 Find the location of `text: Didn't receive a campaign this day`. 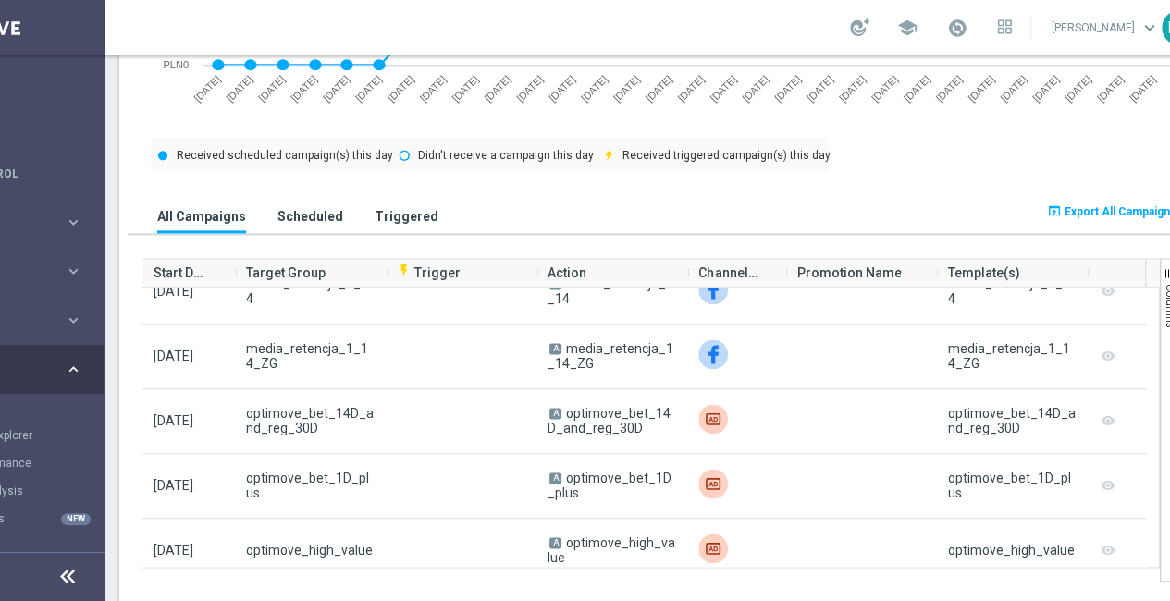

text: Didn't receive a campaign this day is located at coordinates (506, 155).